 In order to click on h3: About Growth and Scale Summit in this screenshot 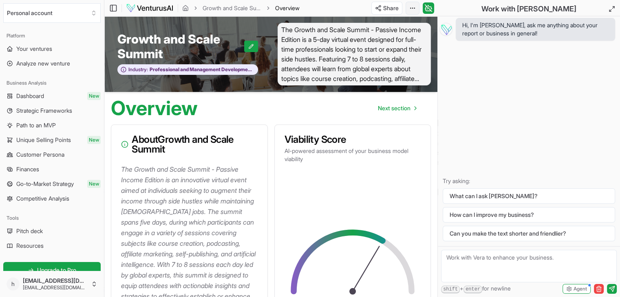, I will do `click(189, 145)`.